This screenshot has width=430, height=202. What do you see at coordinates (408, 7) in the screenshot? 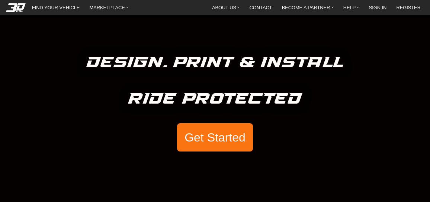
I see `a: REGISTER` at bounding box center [408, 7].